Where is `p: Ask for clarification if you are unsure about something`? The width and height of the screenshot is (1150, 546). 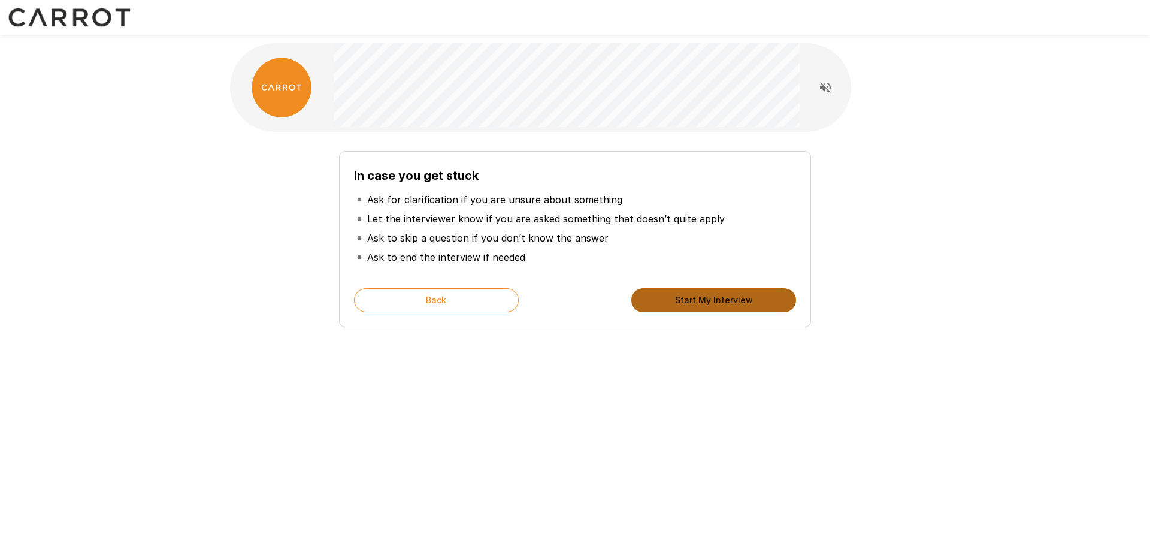 p: Ask for clarification if you are unsure about something is located at coordinates (495, 200).